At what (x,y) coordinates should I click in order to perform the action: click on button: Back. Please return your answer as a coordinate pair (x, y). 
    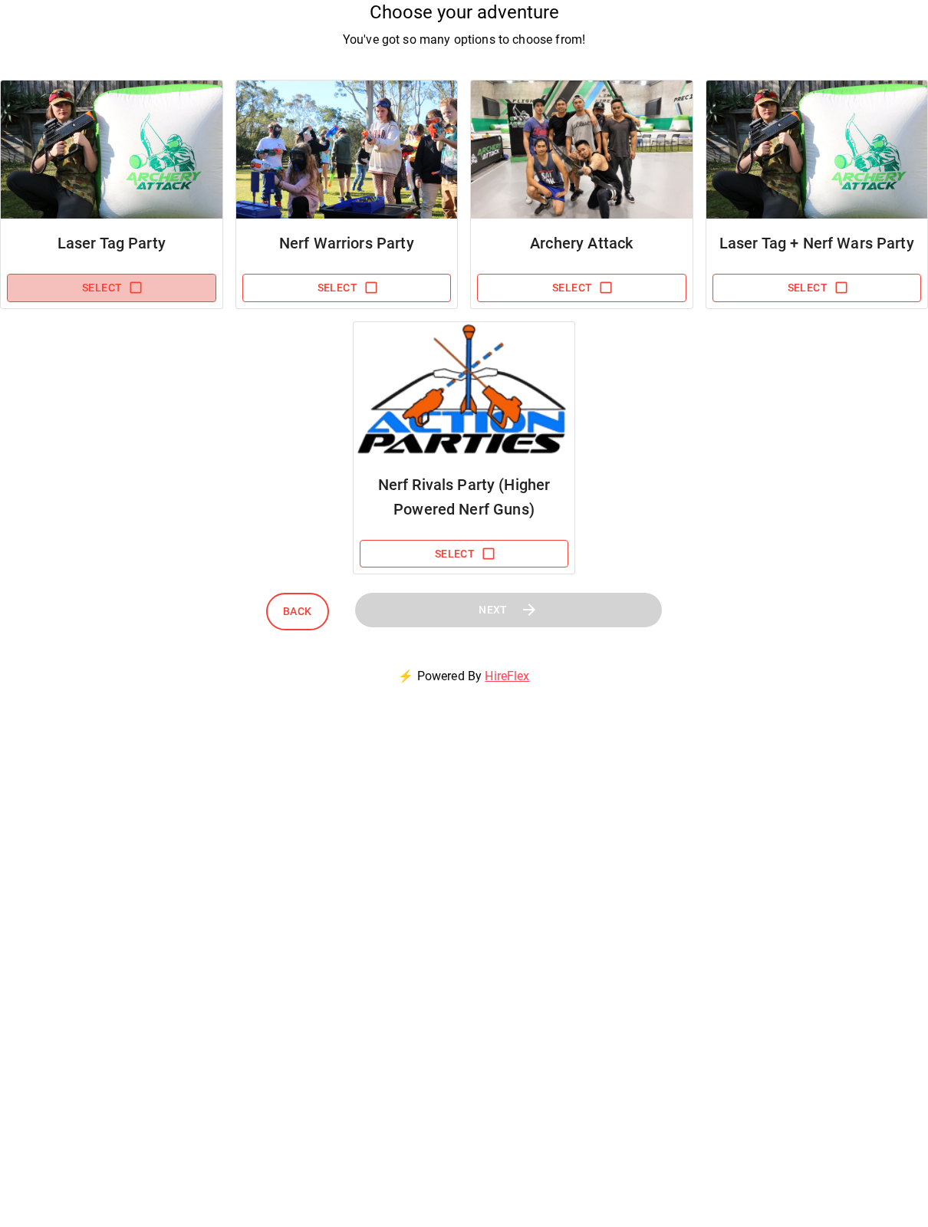
    Looking at the image, I should click on (298, 611).